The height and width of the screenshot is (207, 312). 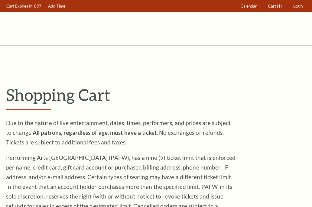 What do you see at coordinates (280, 6) in the screenshot?
I see `span: (1)` at bounding box center [280, 6].